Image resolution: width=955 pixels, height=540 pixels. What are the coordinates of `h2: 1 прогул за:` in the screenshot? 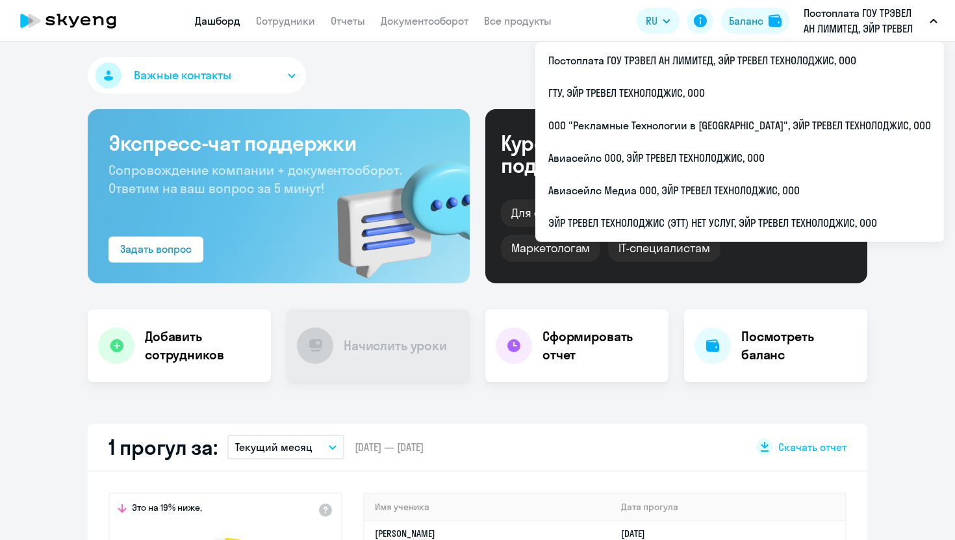 It's located at (162, 447).